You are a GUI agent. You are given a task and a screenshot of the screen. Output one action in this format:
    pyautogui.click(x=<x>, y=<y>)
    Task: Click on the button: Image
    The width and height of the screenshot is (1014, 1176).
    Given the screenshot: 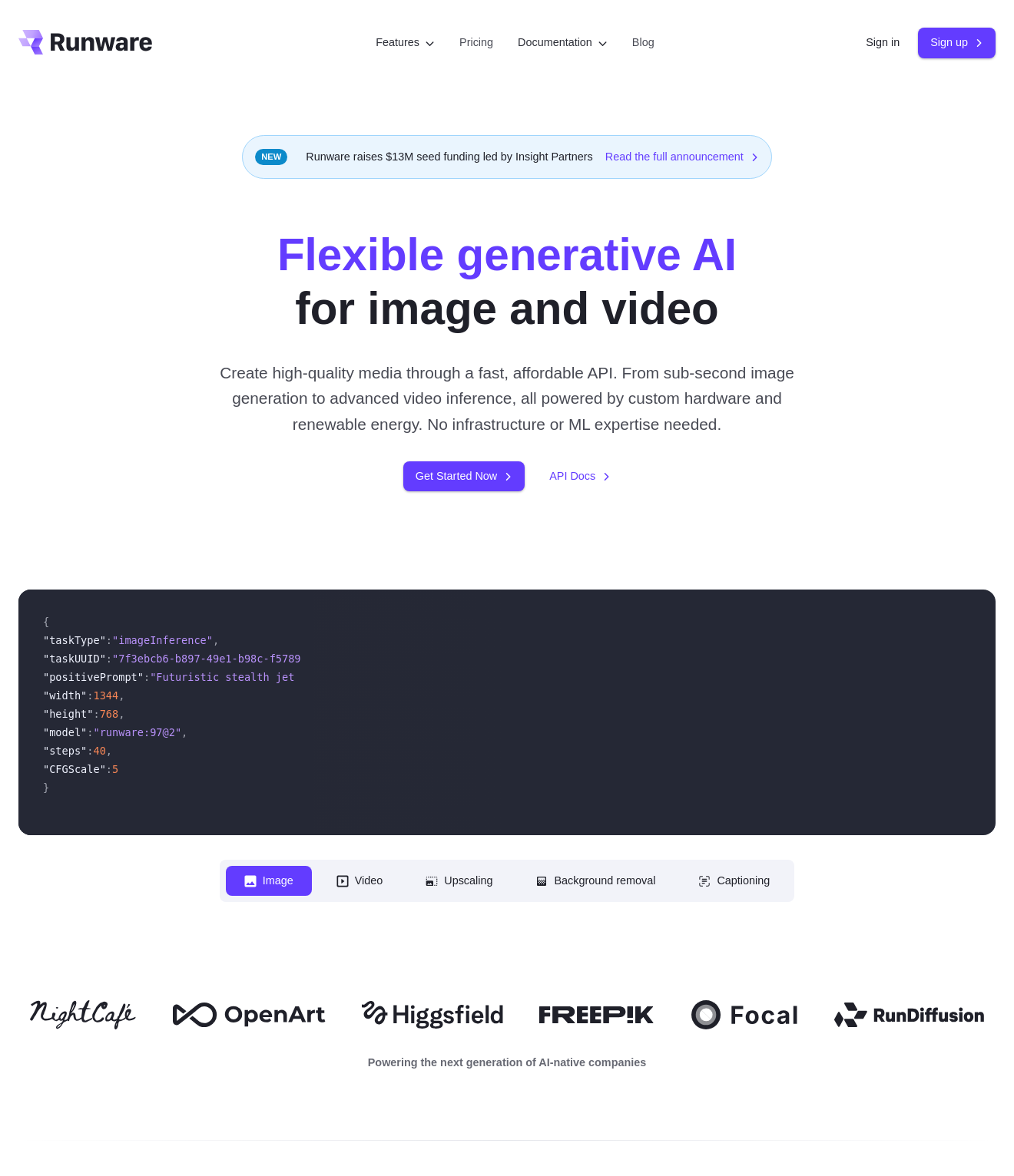 What is the action you would take?
    pyautogui.click(x=269, y=881)
    